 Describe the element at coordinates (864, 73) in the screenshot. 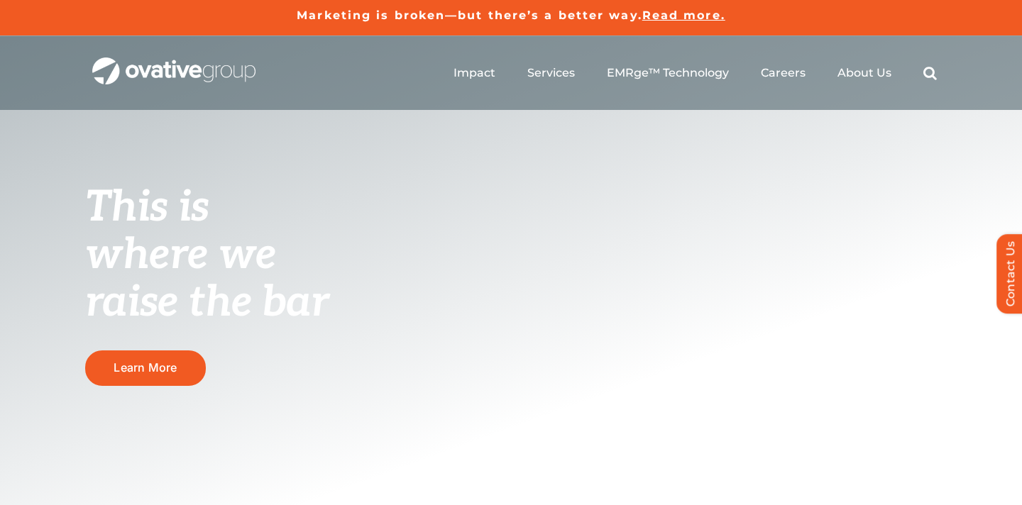

I see `a: About Us` at that location.